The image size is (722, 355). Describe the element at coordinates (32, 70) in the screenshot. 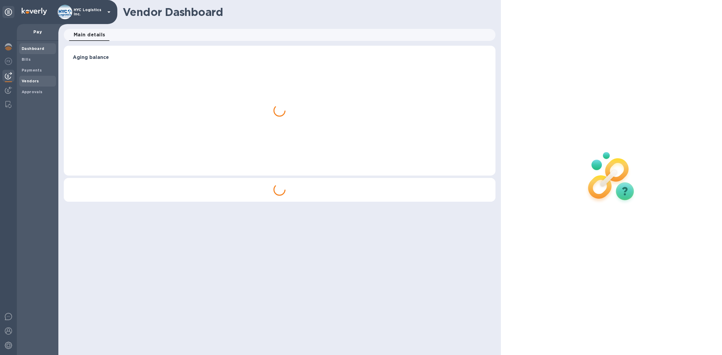

I see `b: Payments` at that location.